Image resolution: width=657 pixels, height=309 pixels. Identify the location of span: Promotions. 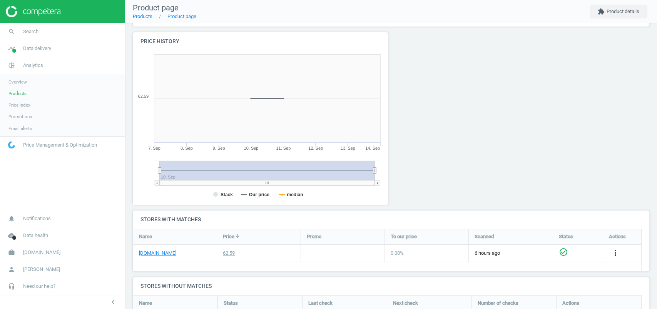
(20, 117).